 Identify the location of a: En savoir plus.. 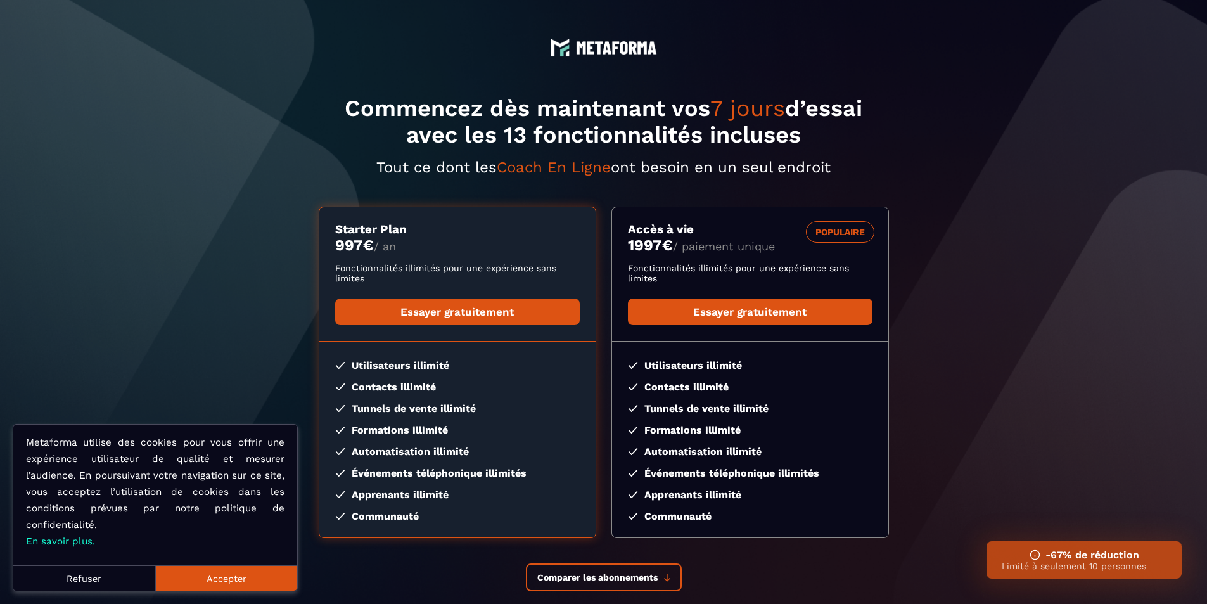
(60, 541).